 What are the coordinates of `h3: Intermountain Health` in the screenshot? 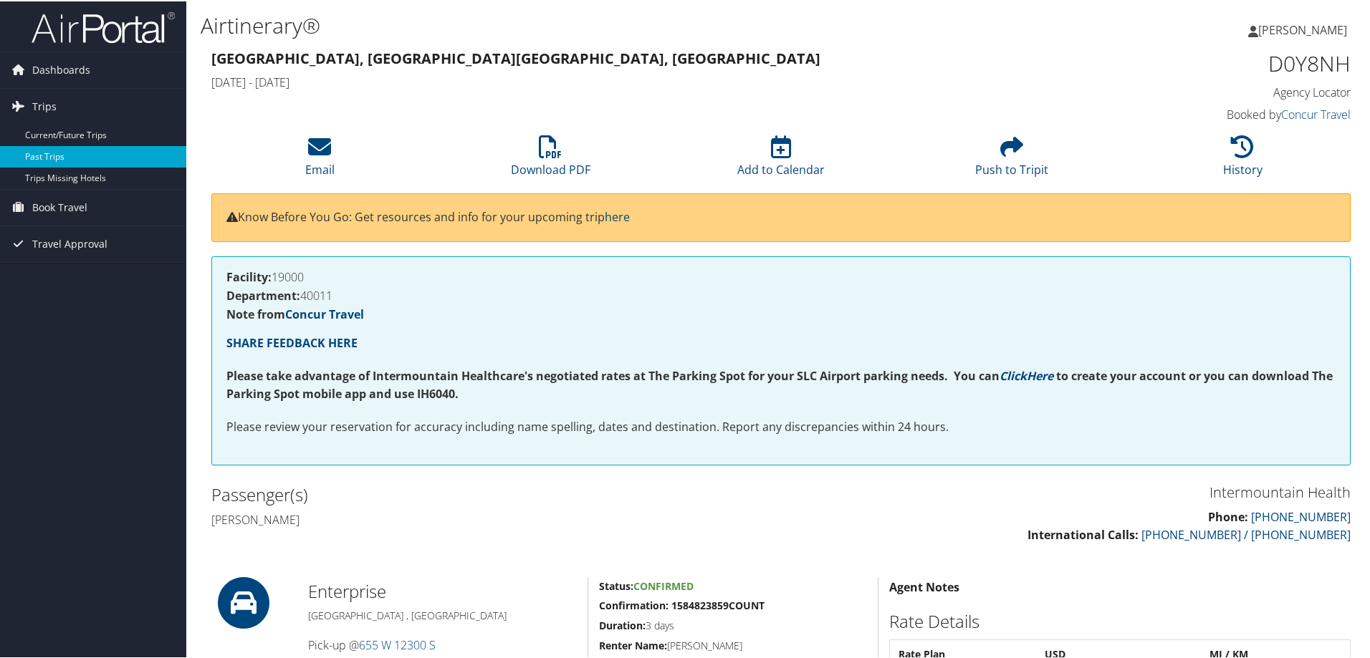 It's located at (1071, 491).